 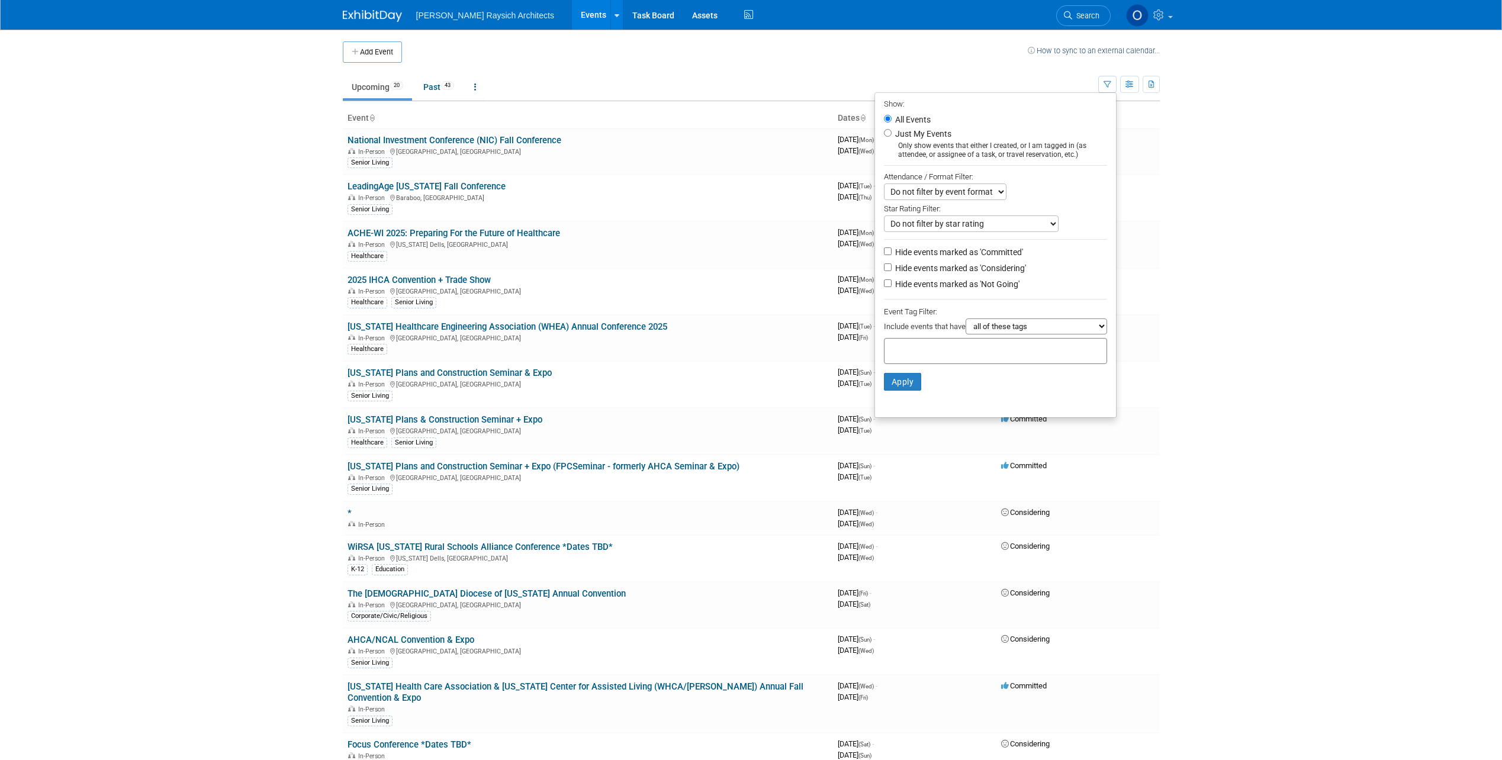 What do you see at coordinates (454, 140) in the screenshot?
I see `a: National Investment Conference (NIC) Fall Conference` at bounding box center [454, 140].